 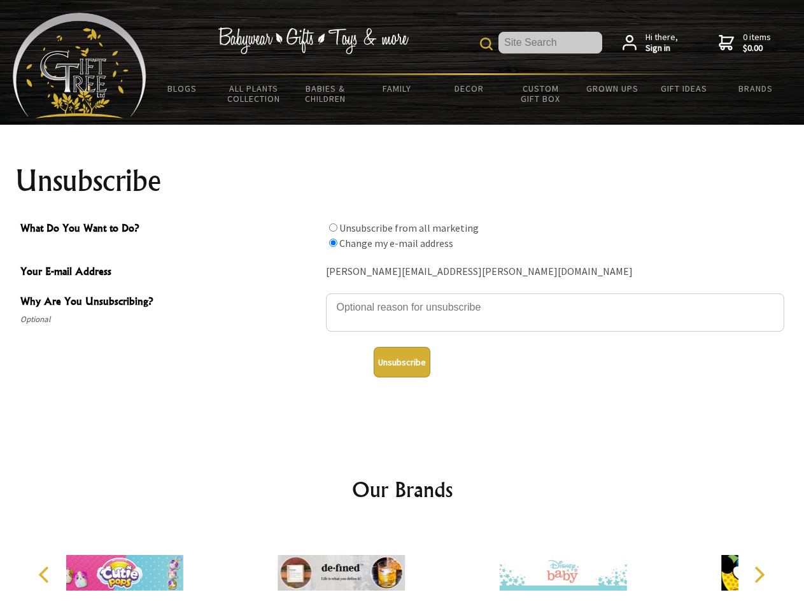 I want to click on a: 0 items$0.00, so click(x=745, y=43).